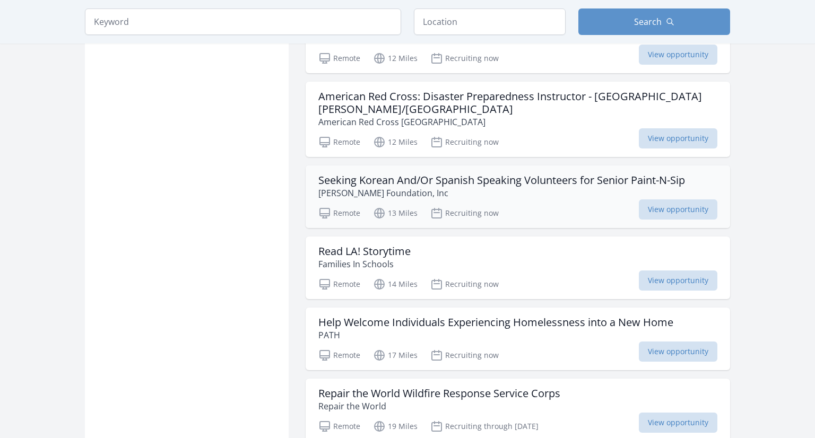  Describe the element at coordinates (496, 335) in the screenshot. I see `p: PATH` at that location.